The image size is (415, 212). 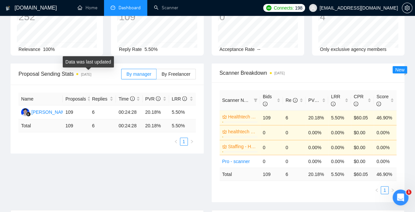 What do you see at coordinates (129, 112) in the screenshot?
I see `td: 00:24:28` at bounding box center [129, 112].